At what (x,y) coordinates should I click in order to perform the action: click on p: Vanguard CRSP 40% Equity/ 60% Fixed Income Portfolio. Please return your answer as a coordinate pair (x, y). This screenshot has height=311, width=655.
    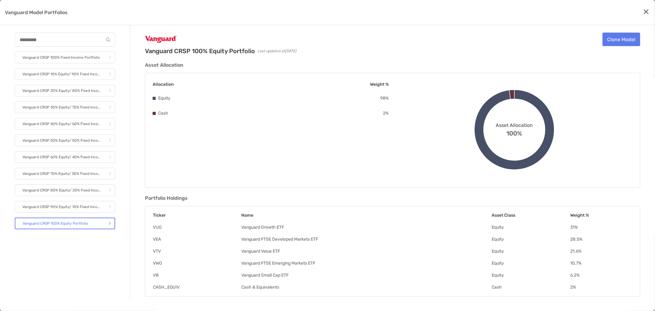
    Looking at the image, I should click on (61, 124).